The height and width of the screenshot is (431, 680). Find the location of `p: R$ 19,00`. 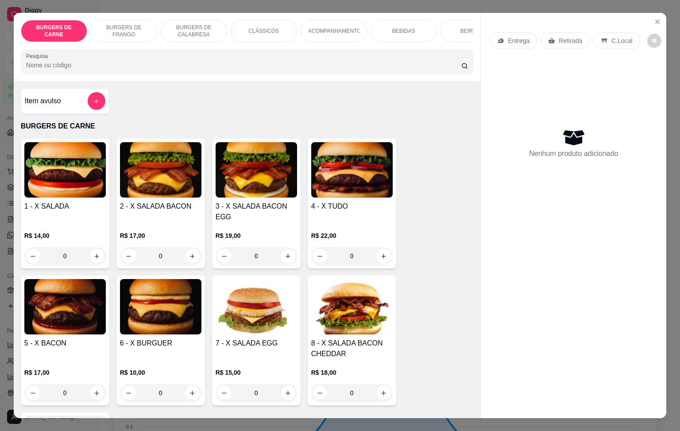

p: R$ 19,00 is located at coordinates (256, 236).